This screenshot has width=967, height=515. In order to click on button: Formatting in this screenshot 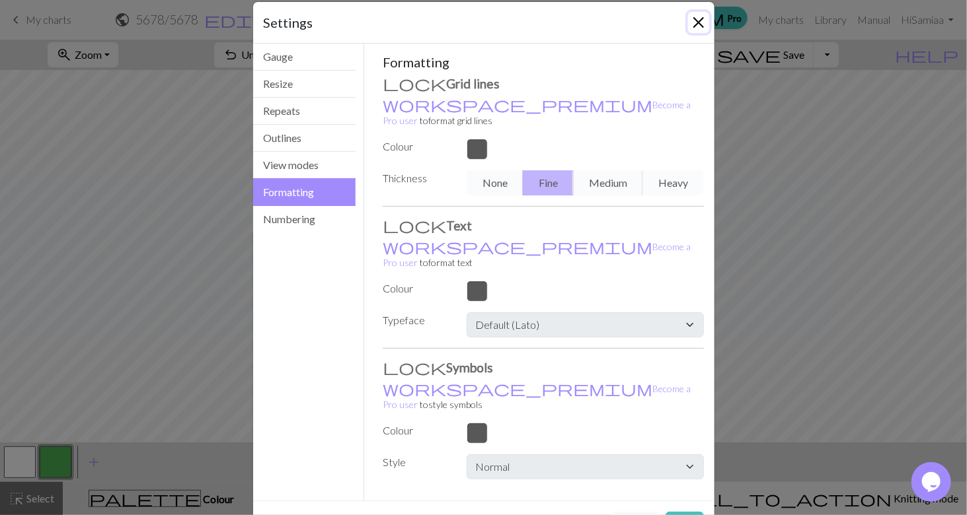, I will do `click(305, 192)`.